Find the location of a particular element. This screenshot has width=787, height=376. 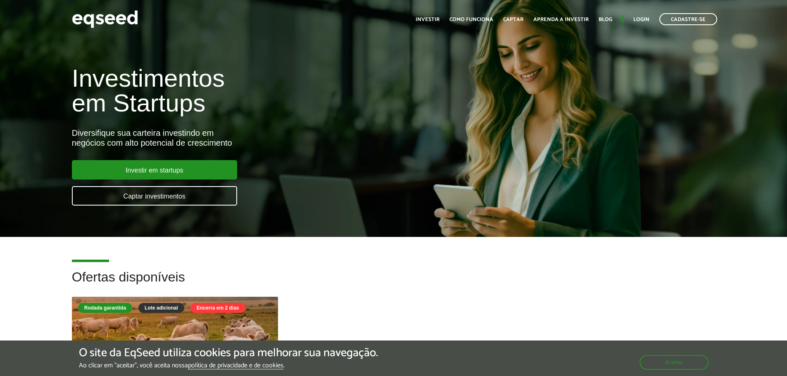

h2: Ofertas disponíveis is located at coordinates (394, 283).